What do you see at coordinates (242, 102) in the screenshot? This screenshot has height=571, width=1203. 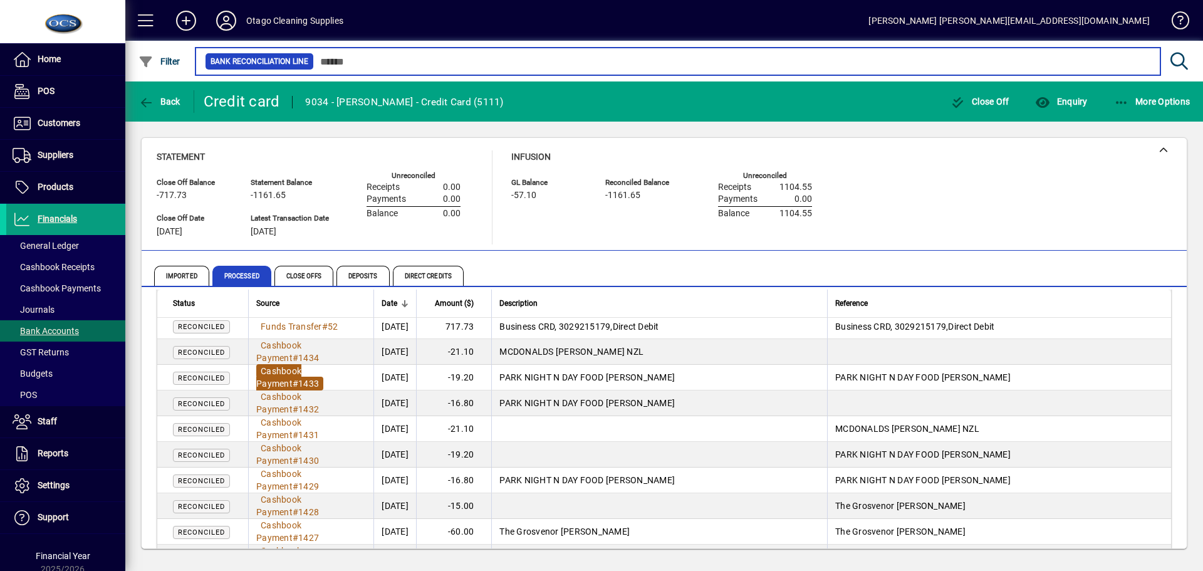 I see `div: Credit card` at bounding box center [242, 102].